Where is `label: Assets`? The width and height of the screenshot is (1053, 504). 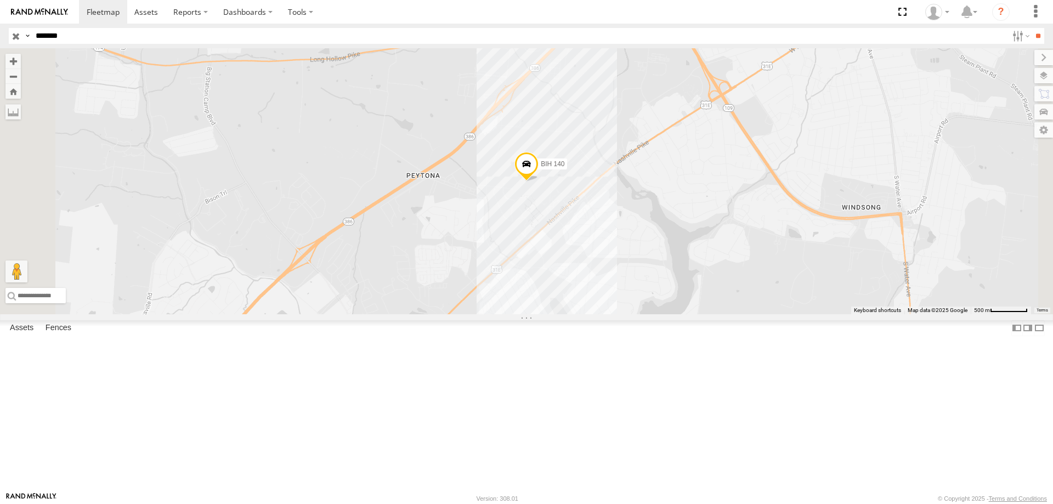 label: Assets is located at coordinates (21, 328).